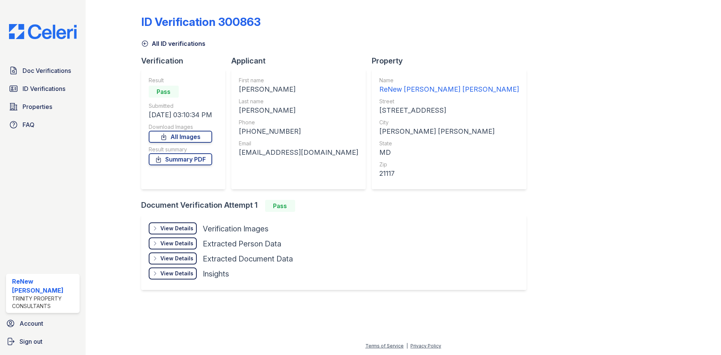  Describe the element at coordinates (43, 107) in the screenshot. I see `a: Properties` at that location.